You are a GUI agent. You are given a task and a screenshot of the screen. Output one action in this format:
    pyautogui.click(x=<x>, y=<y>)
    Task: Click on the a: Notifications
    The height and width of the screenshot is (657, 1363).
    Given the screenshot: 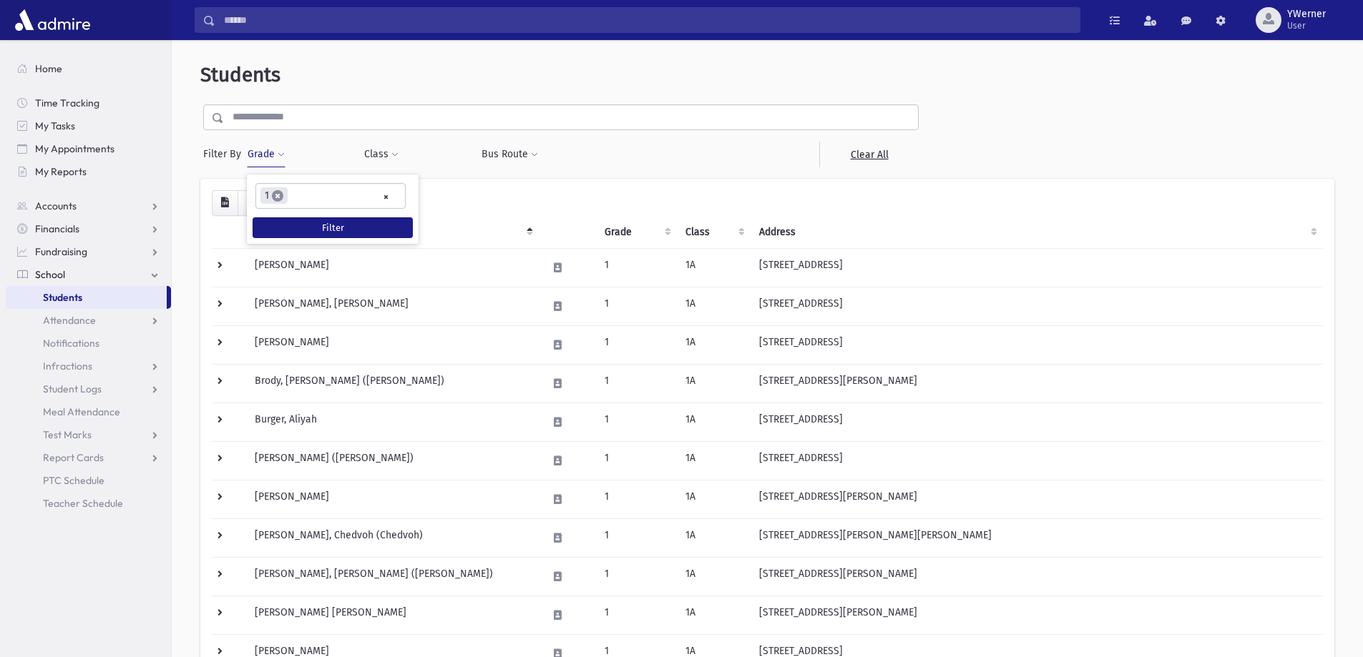 What is the action you would take?
    pyautogui.click(x=88, y=343)
    